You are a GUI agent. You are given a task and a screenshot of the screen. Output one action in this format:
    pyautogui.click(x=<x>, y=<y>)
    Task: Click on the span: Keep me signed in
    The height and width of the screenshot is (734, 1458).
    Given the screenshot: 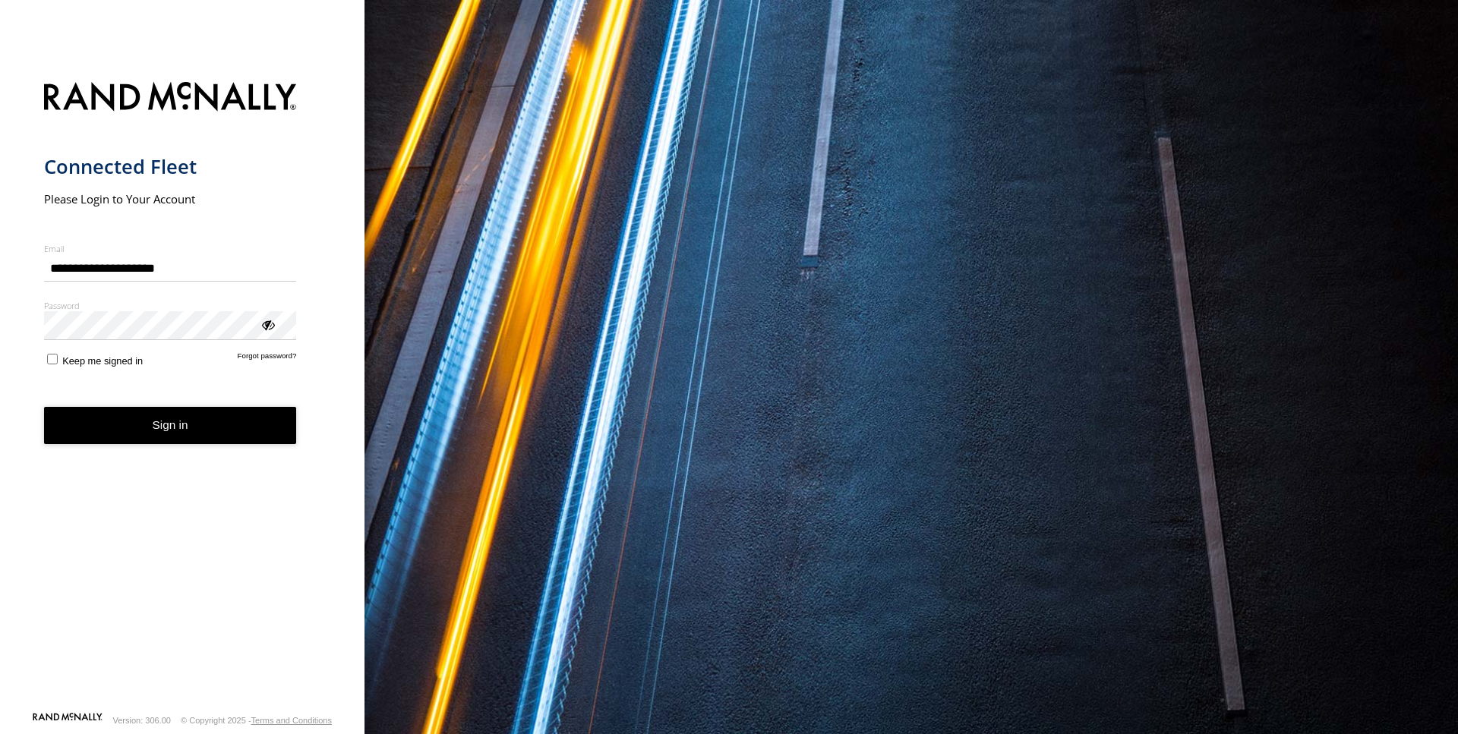 What is the action you would take?
    pyautogui.click(x=103, y=361)
    